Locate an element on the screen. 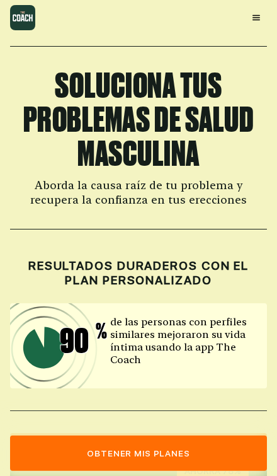  img: logo is located at coordinates (23, 18).